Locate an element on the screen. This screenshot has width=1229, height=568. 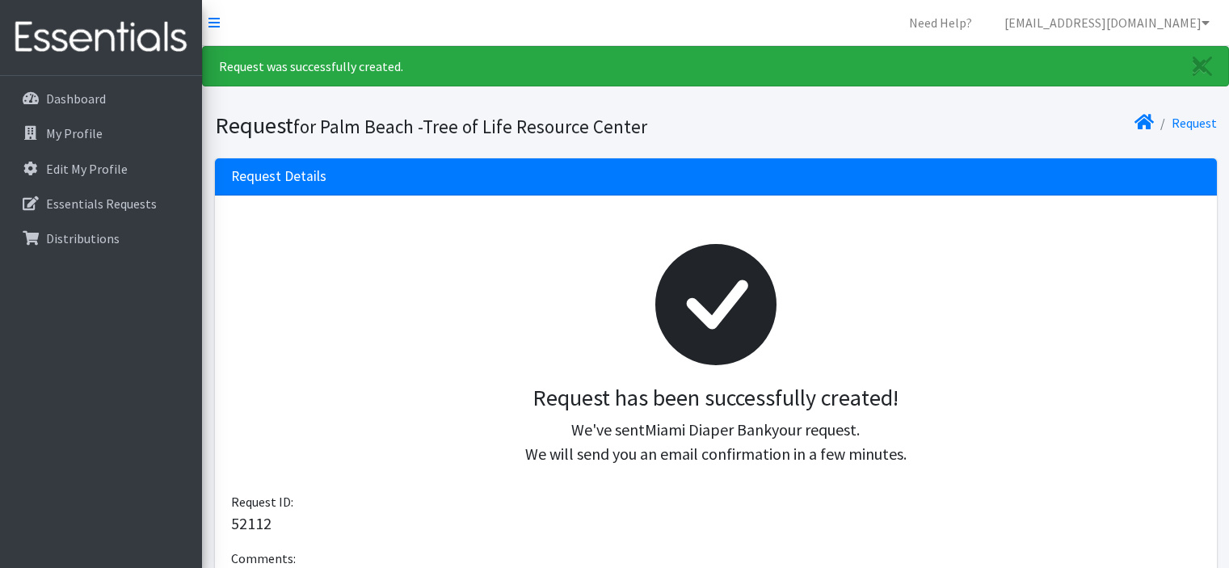
p: 52112 is located at coordinates (716, 524).